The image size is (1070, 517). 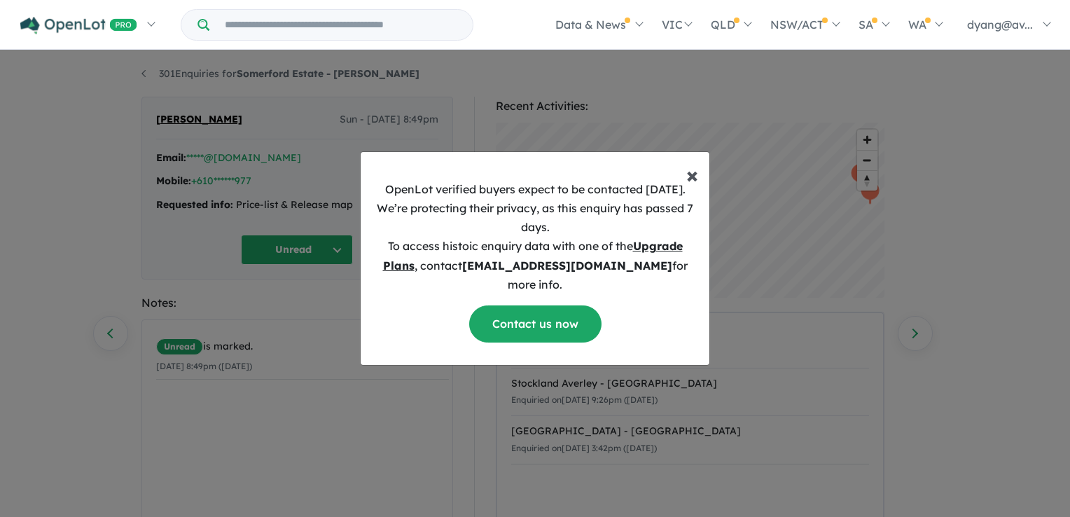 I want to click on span: dyang@av..., so click(x=1000, y=25).